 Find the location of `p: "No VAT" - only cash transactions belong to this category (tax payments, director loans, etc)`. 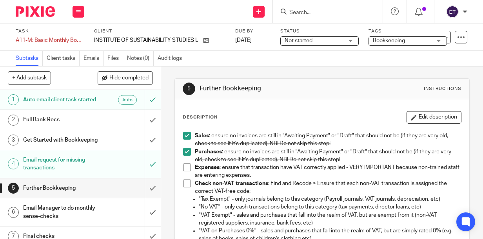

p: "No VAT" - only cash transactions belong to this category (tax payments, director loans, etc) is located at coordinates (330, 207).